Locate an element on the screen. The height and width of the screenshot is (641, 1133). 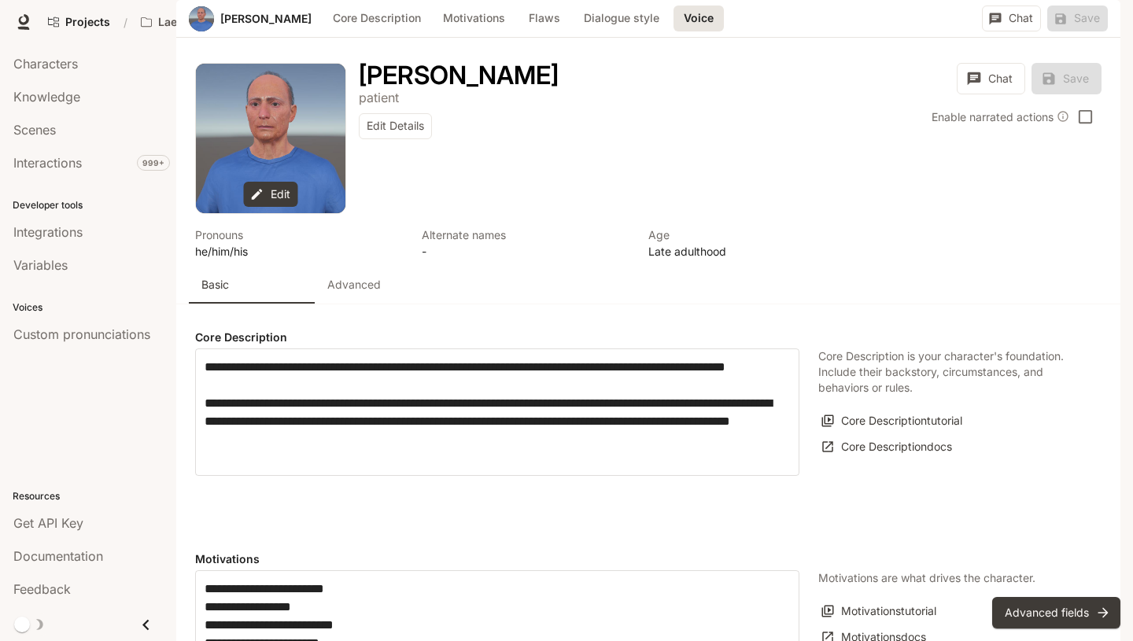
h4: Motivations is located at coordinates (497, 559).